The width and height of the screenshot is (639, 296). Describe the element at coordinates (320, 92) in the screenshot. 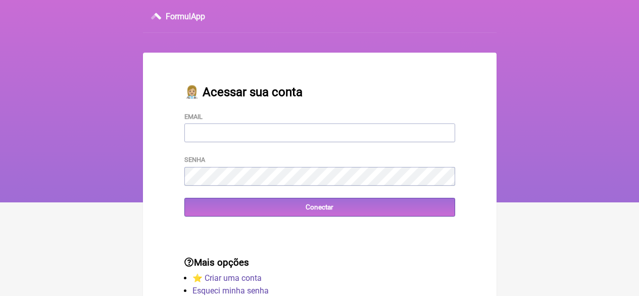

I see `h2: 👩🏼‍⚕️ Acessar sua conta` at that location.